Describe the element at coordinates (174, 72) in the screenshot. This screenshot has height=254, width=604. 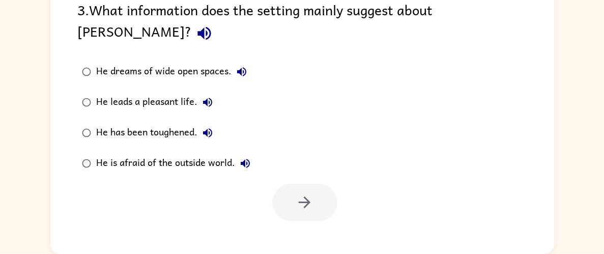
I see `div: He dreams of wide open spaces.` at that location.